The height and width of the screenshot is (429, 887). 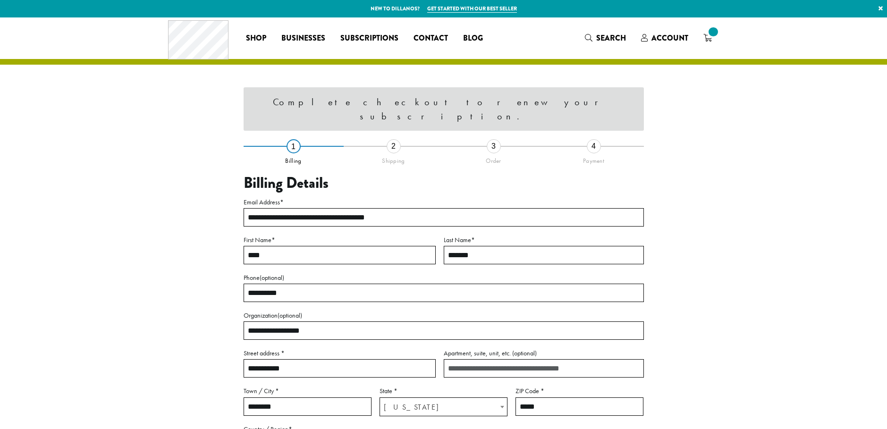 What do you see at coordinates (544, 353) in the screenshot?
I see `label: Apartment, suite, unit, etc.` at bounding box center [544, 353].